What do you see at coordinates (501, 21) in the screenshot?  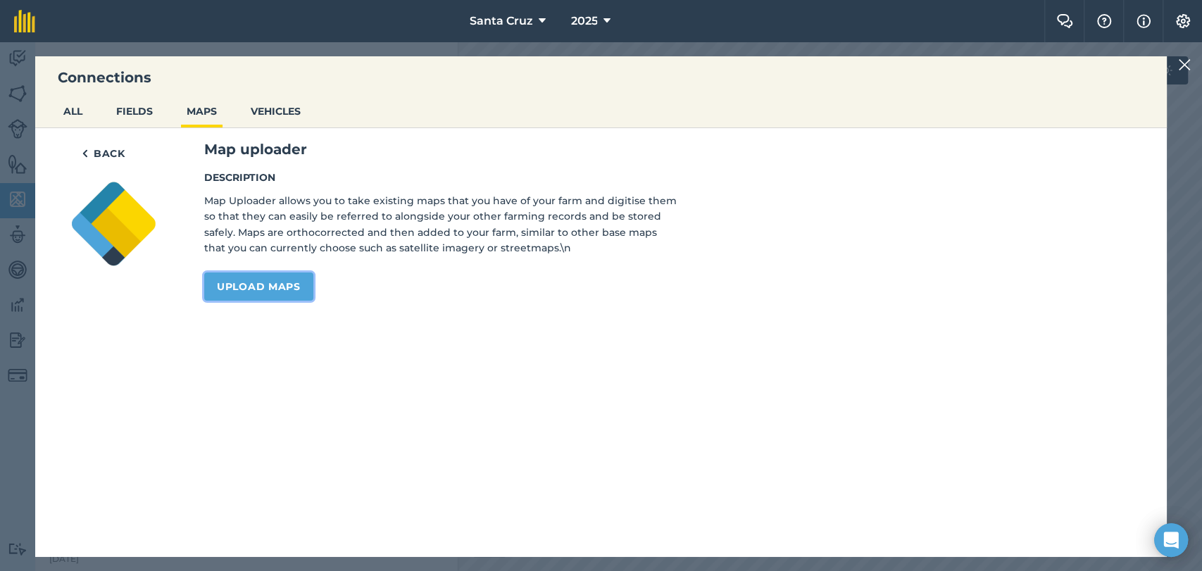 I see `span: Santa Cruz` at bounding box center [501, 21].